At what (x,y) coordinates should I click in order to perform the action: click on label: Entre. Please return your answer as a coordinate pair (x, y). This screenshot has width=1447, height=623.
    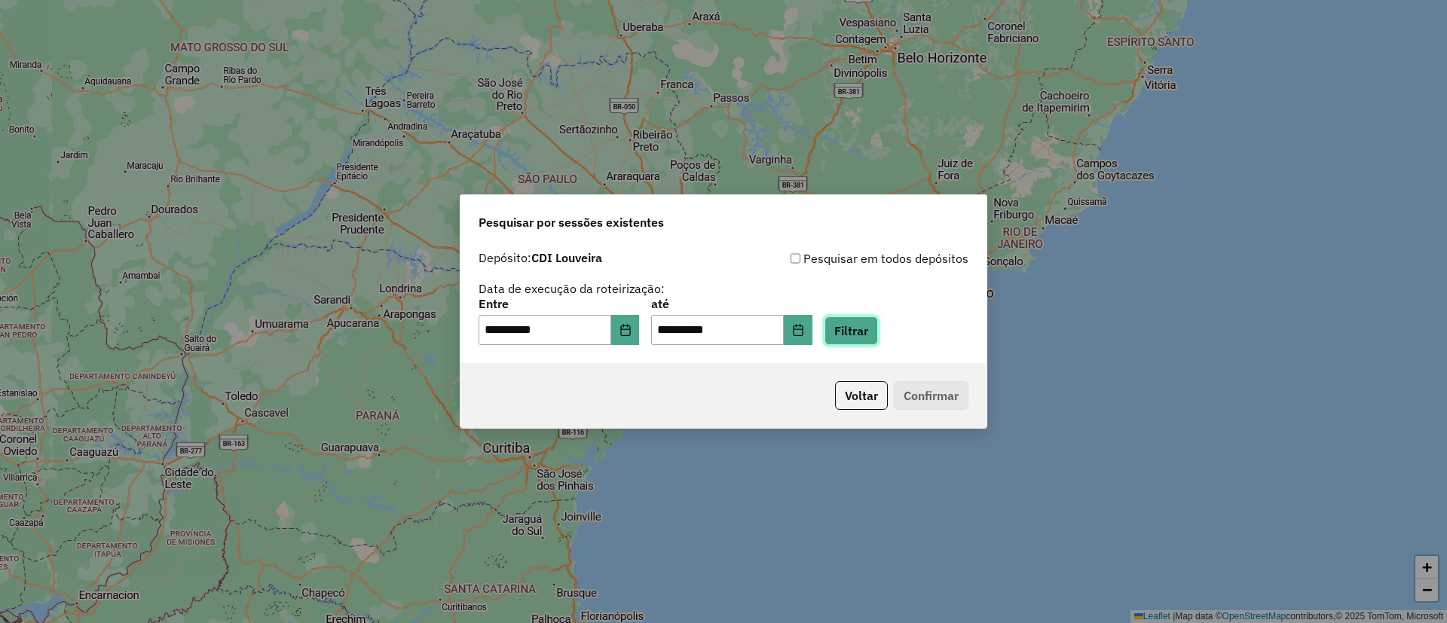
    Looking at the image, I should click on (558, 304).